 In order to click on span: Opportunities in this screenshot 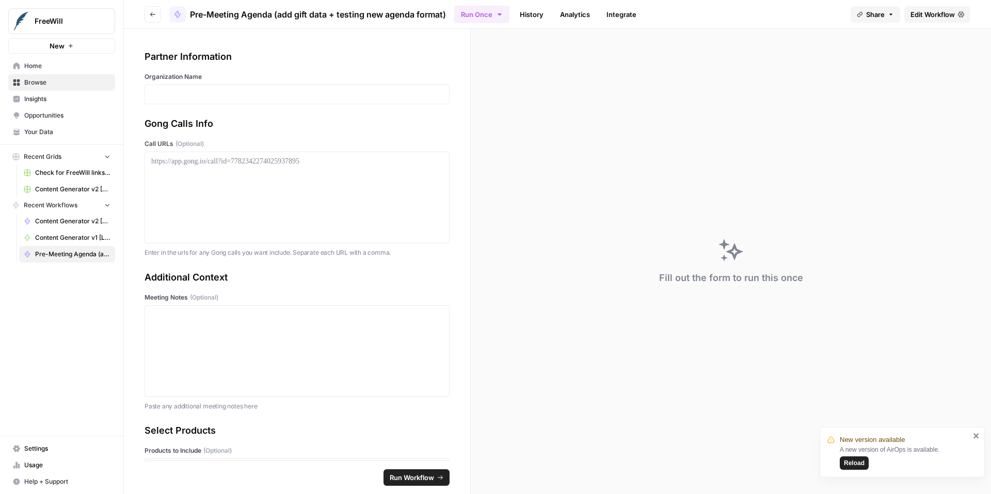, I will do `click(67, 116)`.